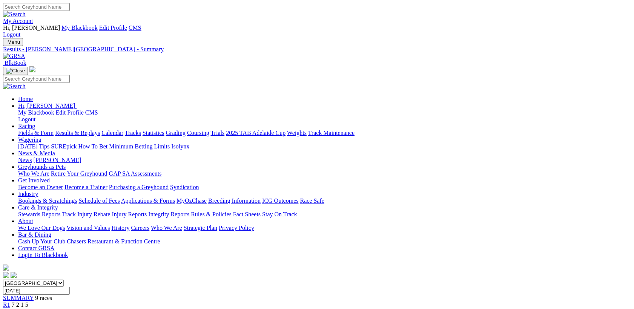 The image size is (634, 309). What do you see at coordinates (192, 201) in the screenshot?
I see `a: MyOzChase` at bounding box center [192, 201].